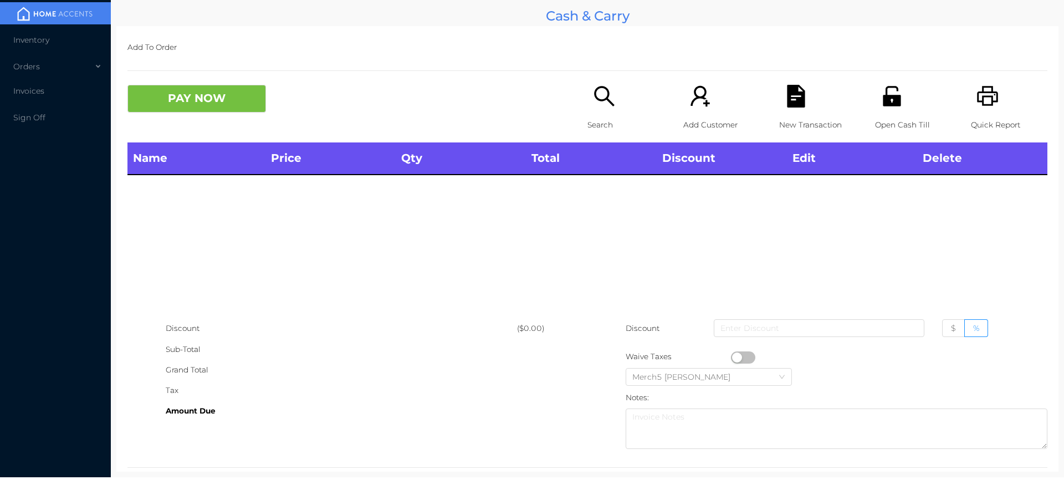  What do you see at coordinates (341, 349) in the screenshot?
I see `div: Sub-Total` at bounding box center [341, 349].